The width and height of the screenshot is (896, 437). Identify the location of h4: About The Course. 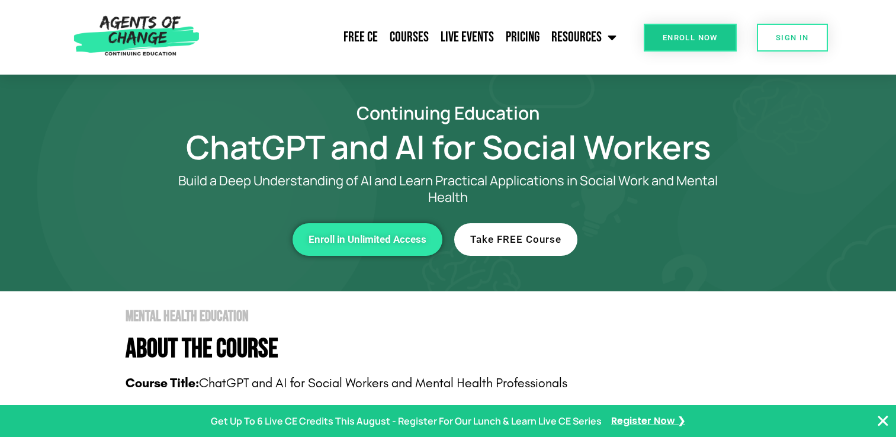
(456, 349).